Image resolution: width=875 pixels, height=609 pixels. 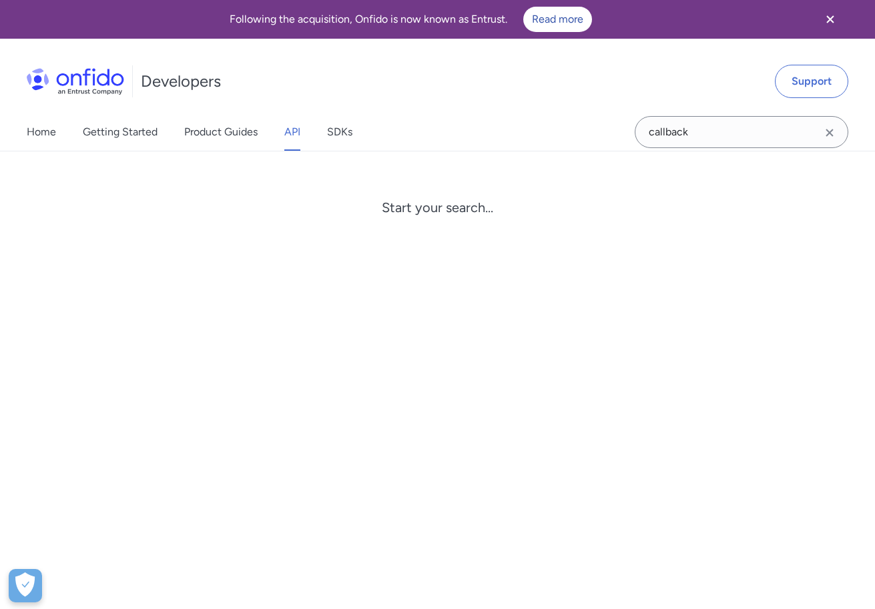 I want to click on input: Onfido search input field, so click(x=742, y=132).